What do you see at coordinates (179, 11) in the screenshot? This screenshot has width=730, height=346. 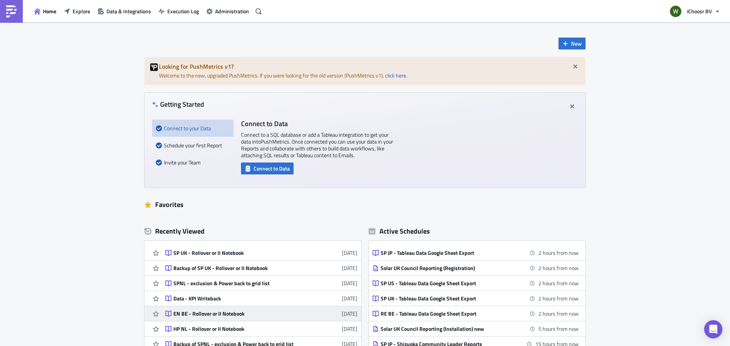 I see `a: Execution Log` at bounding box center [179, 11].